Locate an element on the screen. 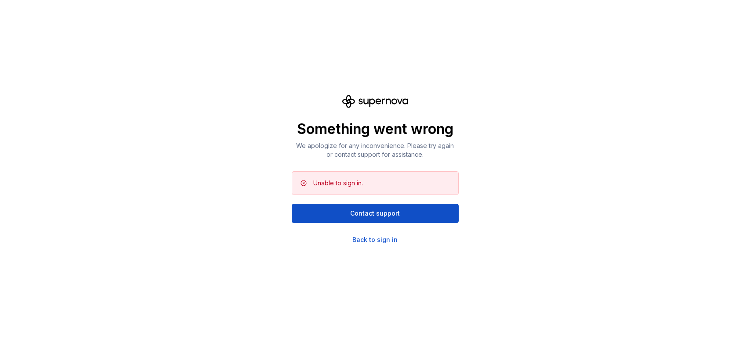  p: We apologize for any inconvenience. Please try again or contact support for assistance. is located at coordinates (375, 150).